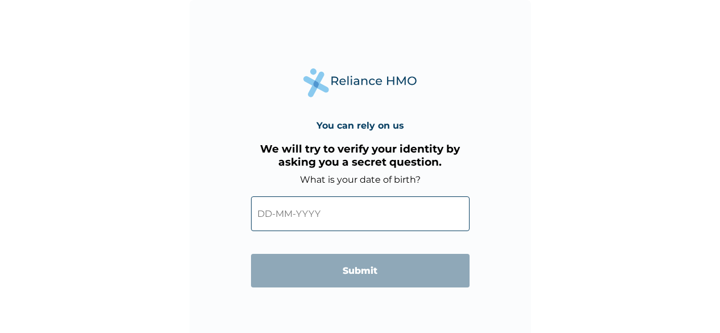 Image resolution: width=720 pixels, height=333 pixels. Describe the element at coordinates (360, 214) in the screenshot. I see `input: DD-MM-YYYY` at that location.